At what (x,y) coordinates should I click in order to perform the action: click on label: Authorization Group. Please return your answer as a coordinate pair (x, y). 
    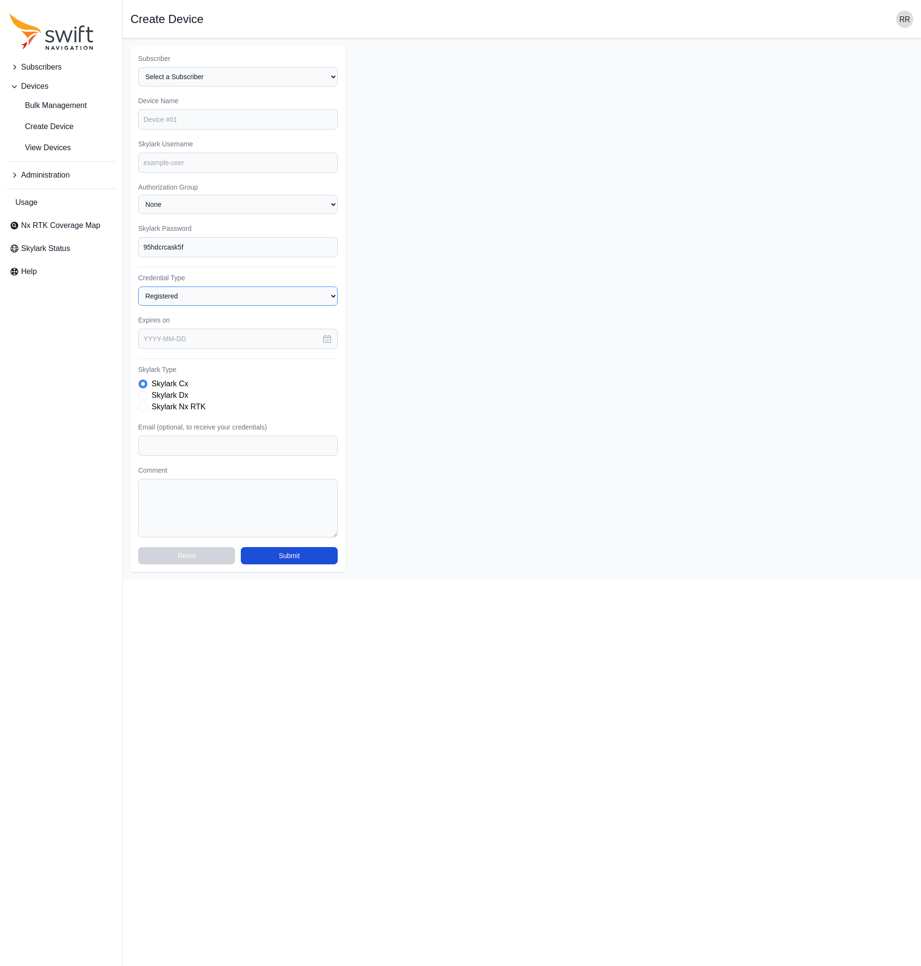
    Looking at the image, I should click on (238, 187).